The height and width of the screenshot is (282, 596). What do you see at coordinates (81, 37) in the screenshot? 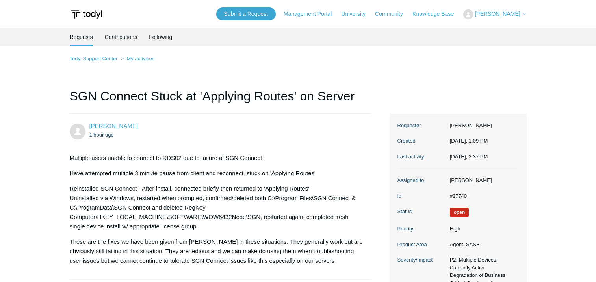
I see `li: Requests` at bounding box center [81, 37].